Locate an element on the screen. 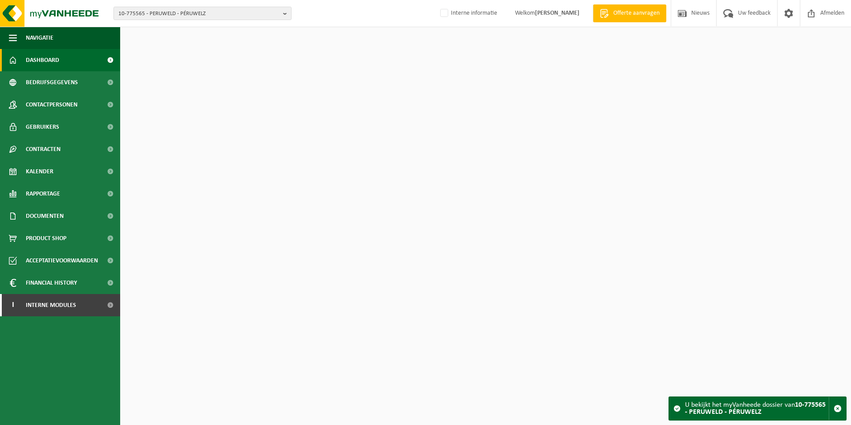  label: Interne informatie is located at coordinates (468, 13).